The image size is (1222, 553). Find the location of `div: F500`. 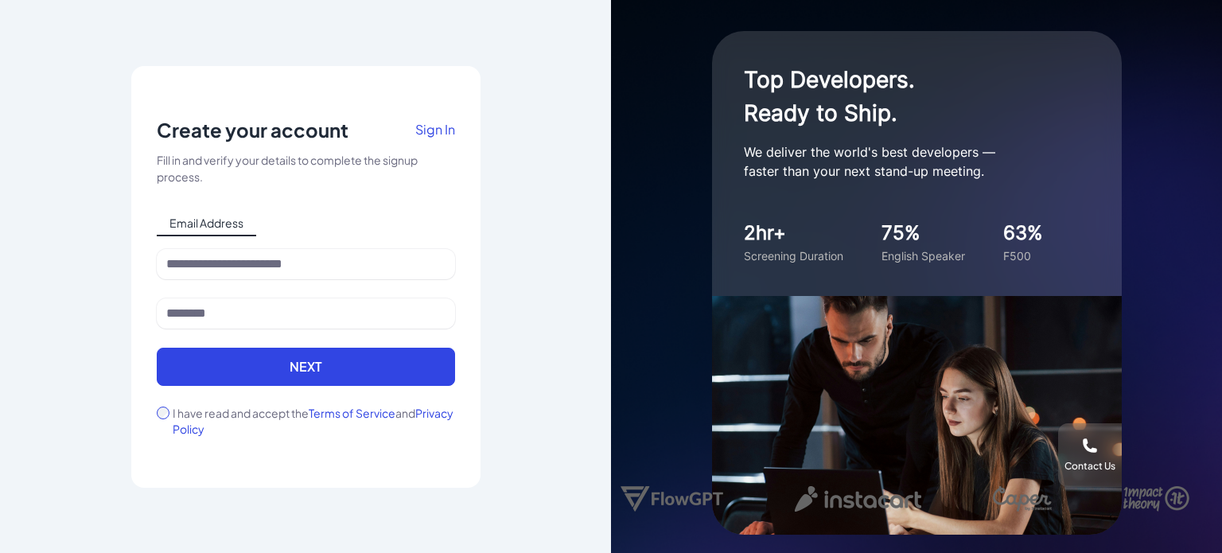

div: F500 is located at coordinates (1023, 255).